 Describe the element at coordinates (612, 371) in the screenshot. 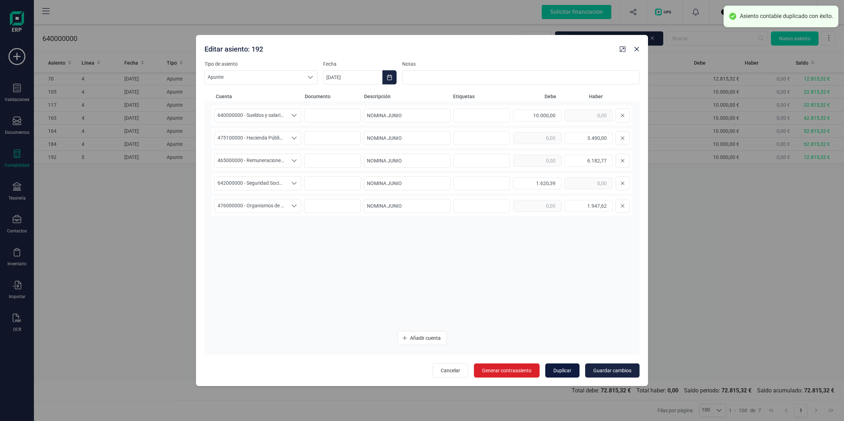

I see `span: Guardar cambios` at that location.